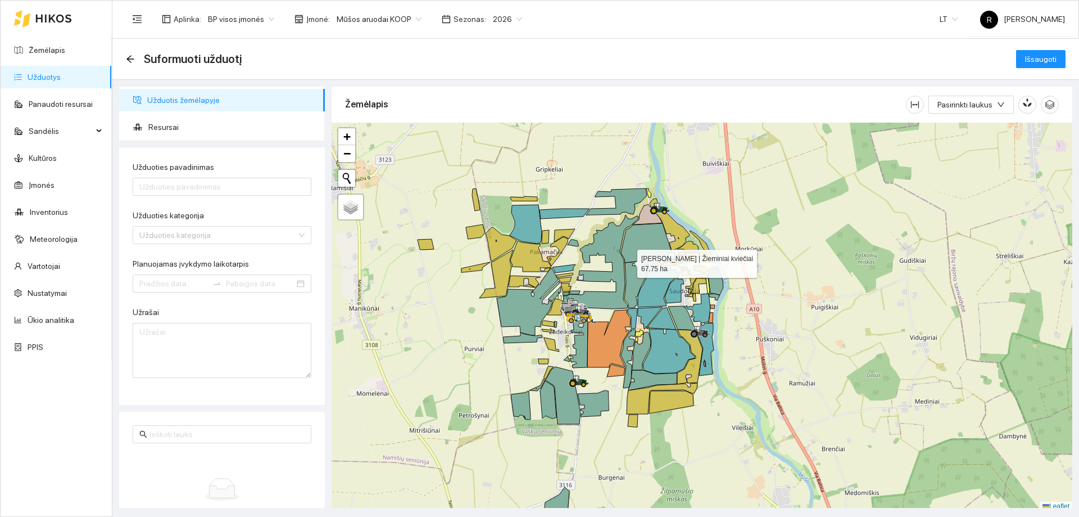 This screenshot has width=1079, height=517. What do you see at coordinates (130, 59) in the screenshot?
I see `span: arrow-left` at bounding box center [130, 59].